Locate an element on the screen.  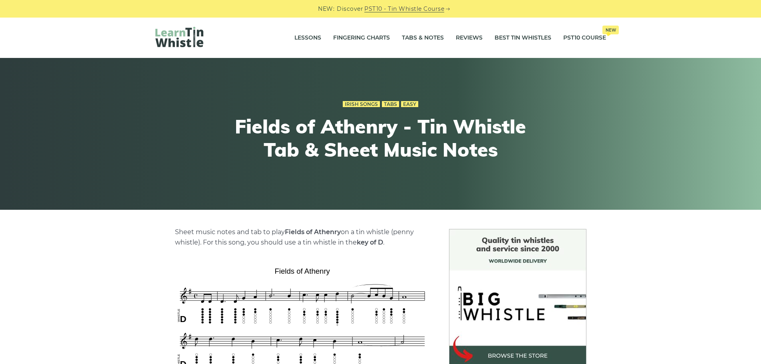
a: Tabs is located at coordinates (390, 104).